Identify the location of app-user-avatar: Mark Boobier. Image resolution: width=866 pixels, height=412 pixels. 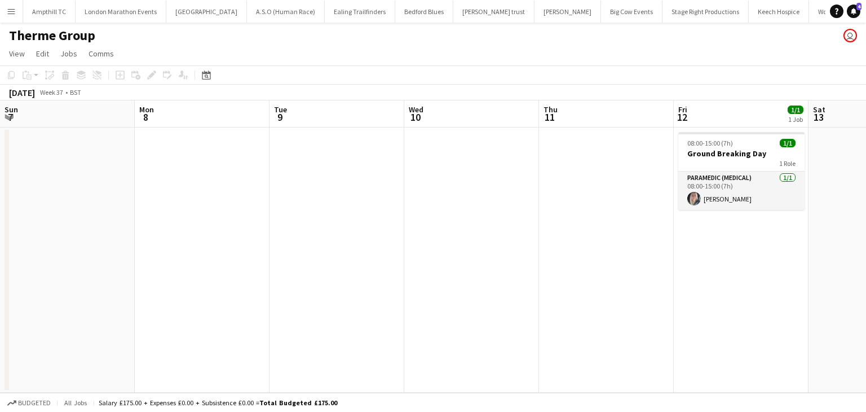
(851, 36).